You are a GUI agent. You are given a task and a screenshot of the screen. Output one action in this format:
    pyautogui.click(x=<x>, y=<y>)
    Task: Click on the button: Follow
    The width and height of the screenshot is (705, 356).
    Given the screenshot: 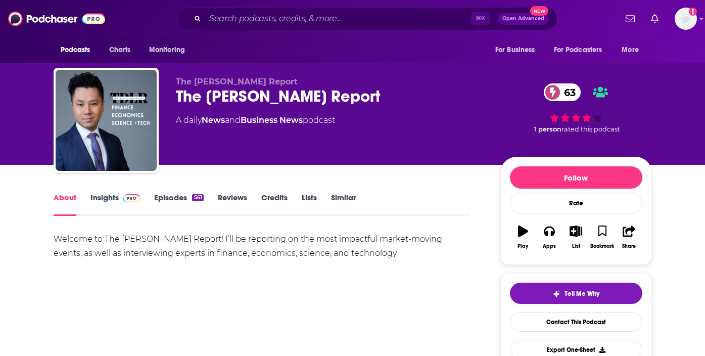 What is the action you would take?
    pyautogui.click(x=576, y=177)
    